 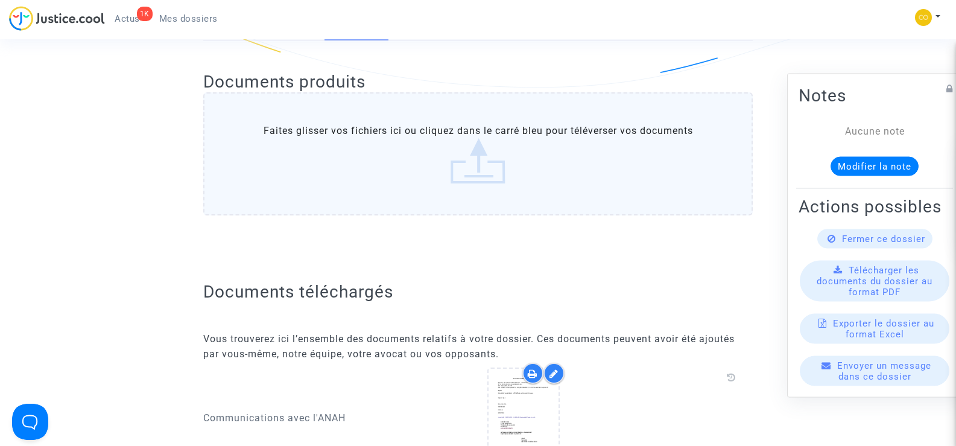 I want to click on h2: Notes, so click(x=874, y=95).